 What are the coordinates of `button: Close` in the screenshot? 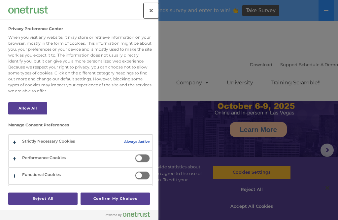 It's located at (151, 11).